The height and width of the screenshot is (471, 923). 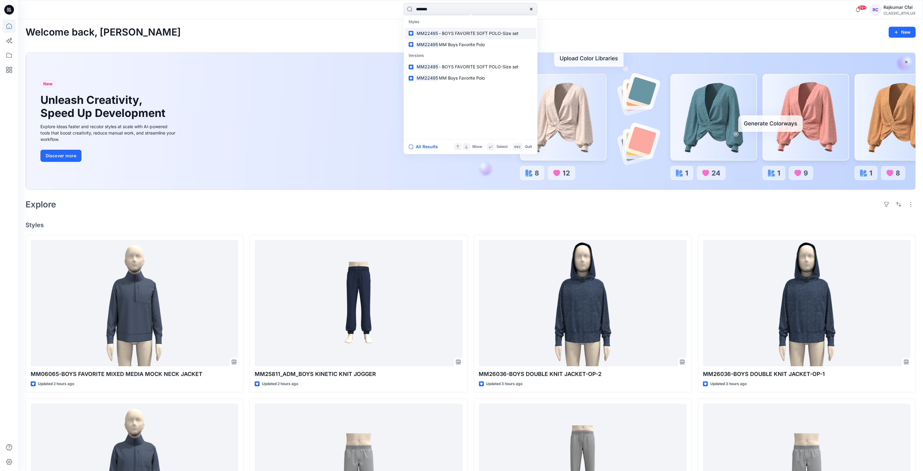 What do you see at coordinates (104, 107) in the screenshot?
I see `h1: Unleash Creativity, Speed Up Development` at bounding box center [104, 107].